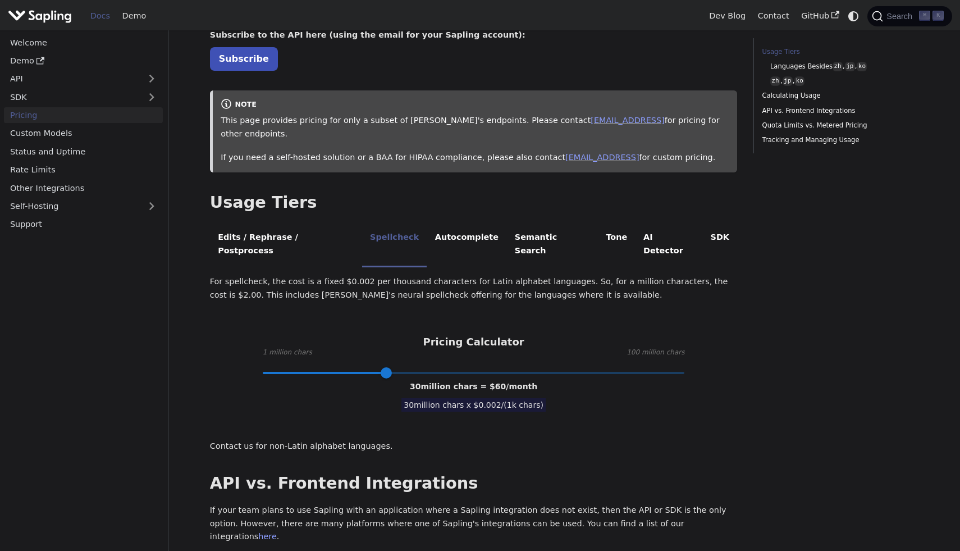  I want to click on div: note, so click(475, 105).